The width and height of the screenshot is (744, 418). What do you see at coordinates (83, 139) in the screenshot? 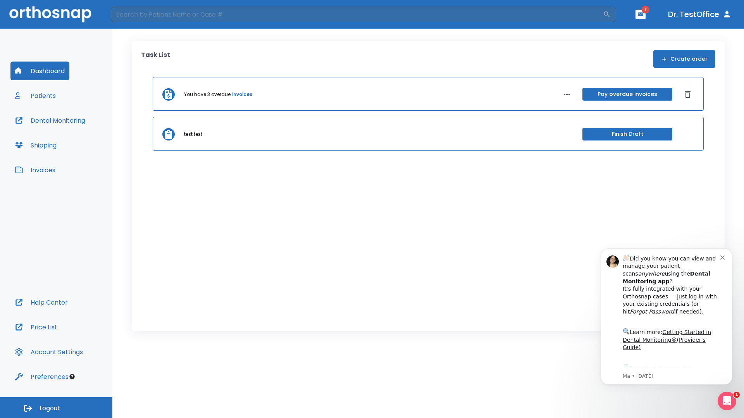
I see `p: Message from Ma, sent 2w ago` at bounding box center [83, 139].